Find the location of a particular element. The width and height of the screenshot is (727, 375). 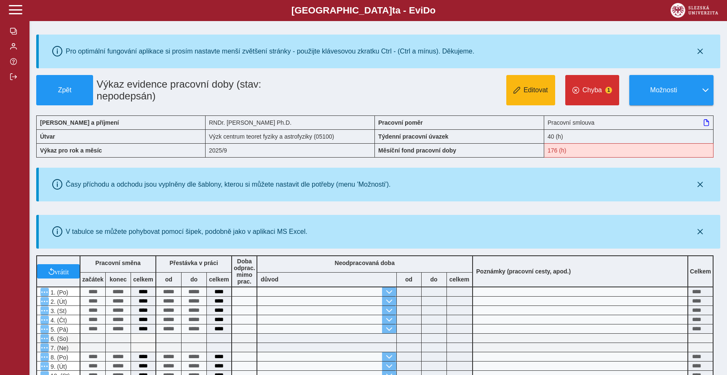

span: 1. (Po) is located at coordinates (59, 292).